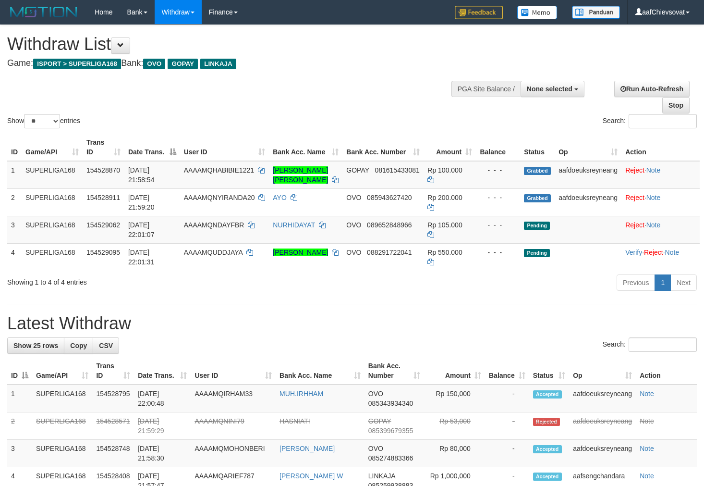 This screenshot has height=486, width=704. Describe the element at coordinates (233, 398) in the screenshot. I see `td: AAAAMQIRHAM33` at that location.